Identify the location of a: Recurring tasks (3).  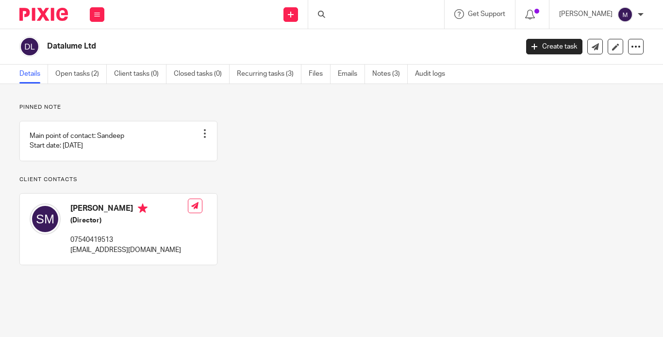
(269, 74).